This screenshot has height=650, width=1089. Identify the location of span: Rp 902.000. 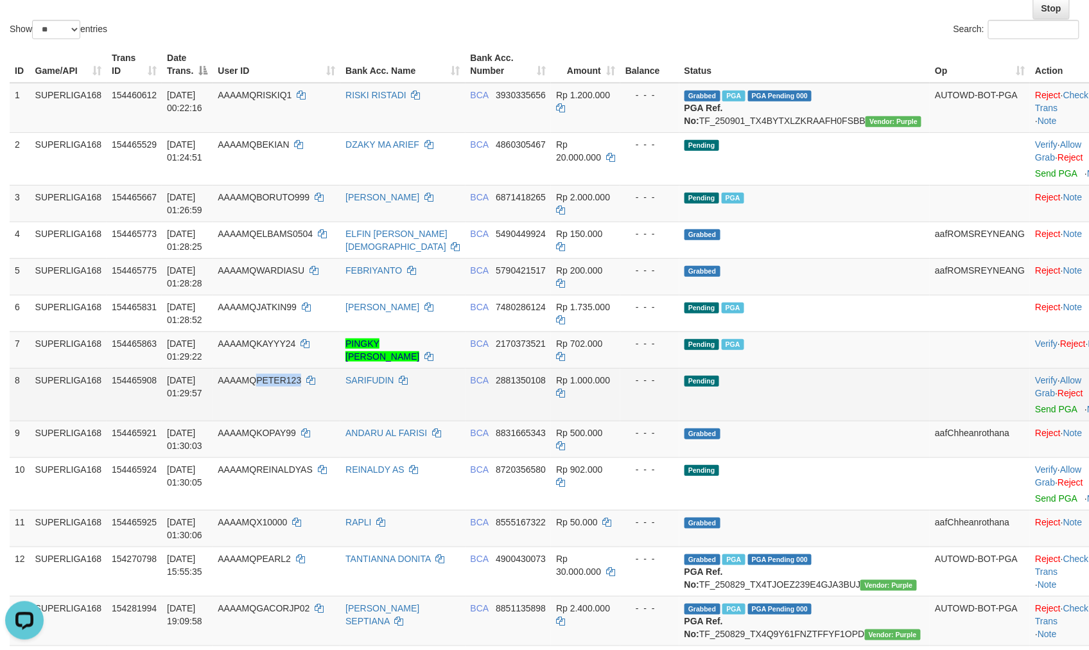
(579, 470).